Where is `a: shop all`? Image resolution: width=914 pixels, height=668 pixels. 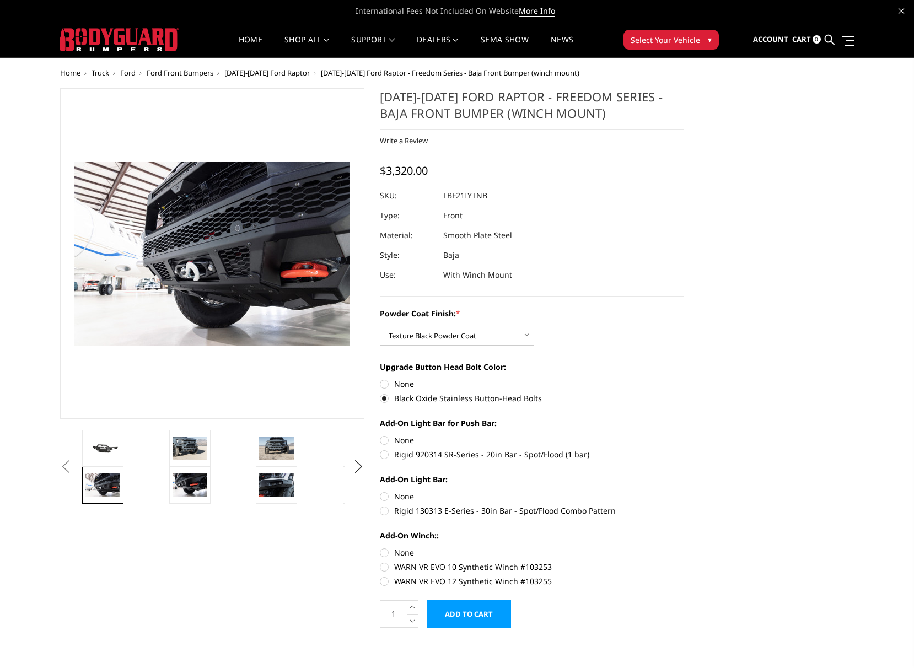 a: shop all is located at coordinates (306, 46).